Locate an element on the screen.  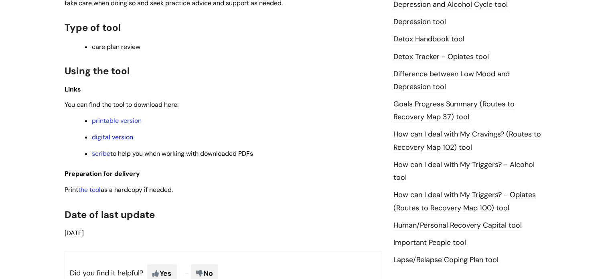
span: care plan review is located at coordinates (116, 46).